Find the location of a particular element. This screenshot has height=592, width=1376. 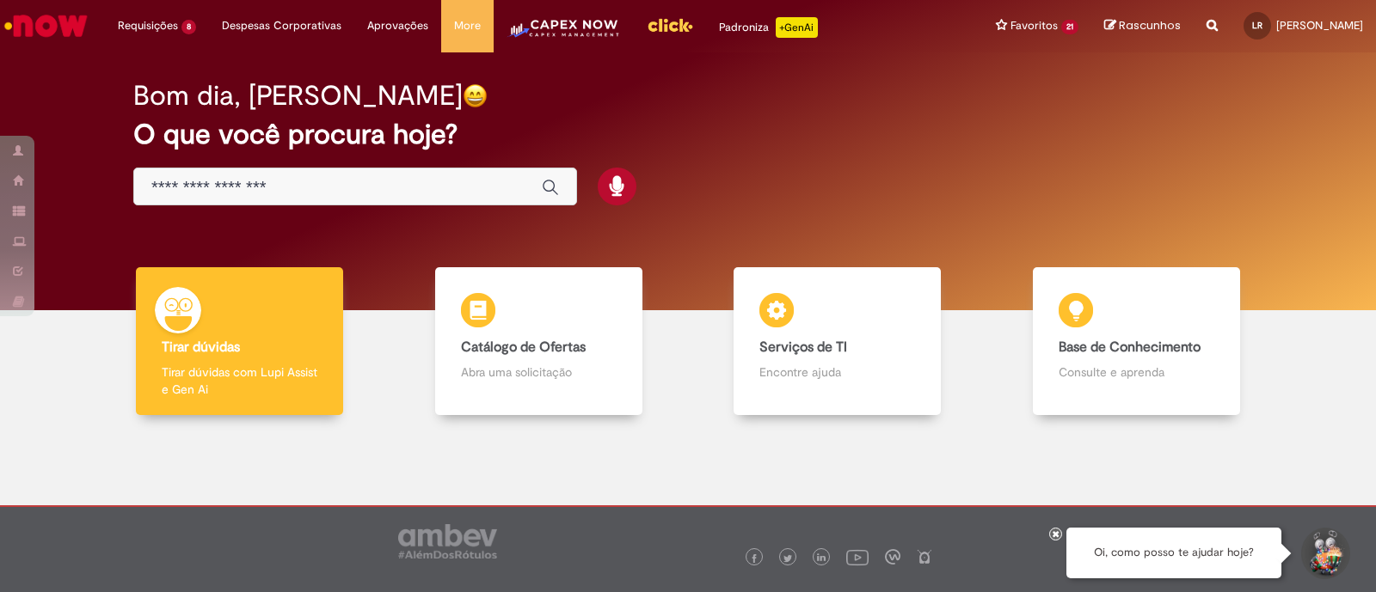

img: logo_footer_ambev_rotulo_gray.png is located at coordinates (447, 542).